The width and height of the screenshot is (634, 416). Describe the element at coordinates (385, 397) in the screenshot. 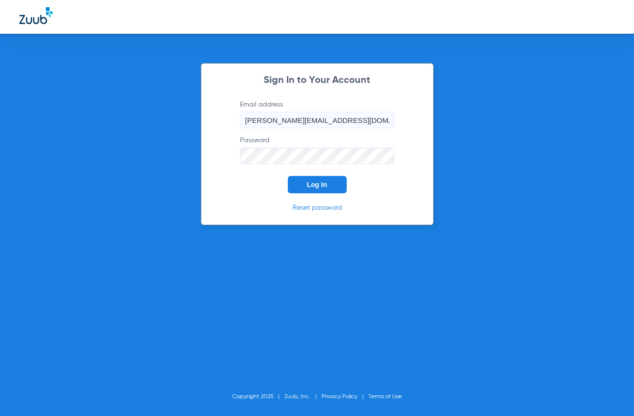

I see `a: Terms of Use` at that location.